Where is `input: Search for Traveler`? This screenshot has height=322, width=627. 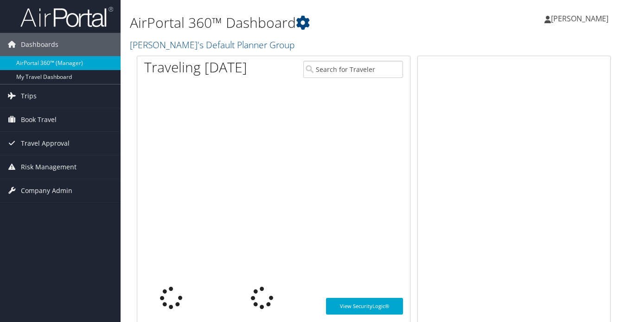
input: Search for Traveler is located at coordinates (353, 69).